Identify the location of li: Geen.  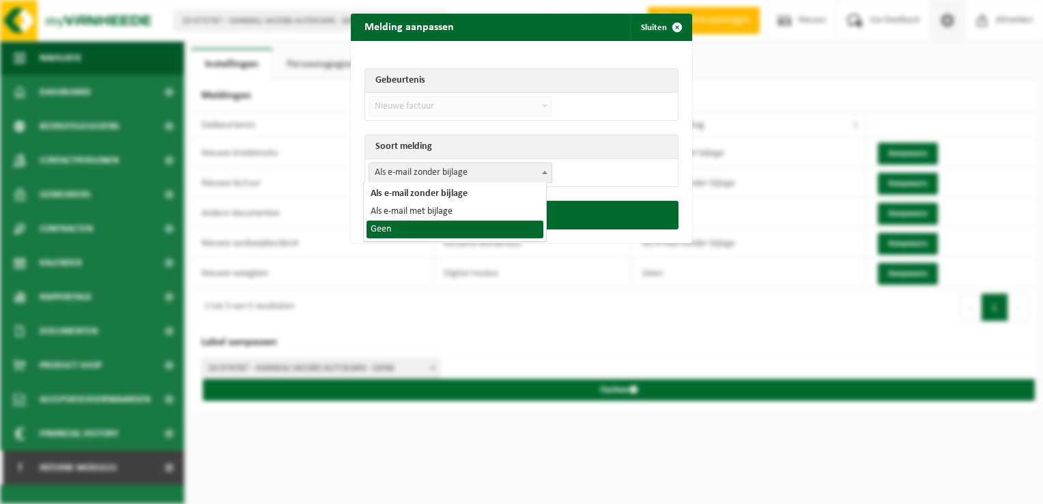
(454, 229).